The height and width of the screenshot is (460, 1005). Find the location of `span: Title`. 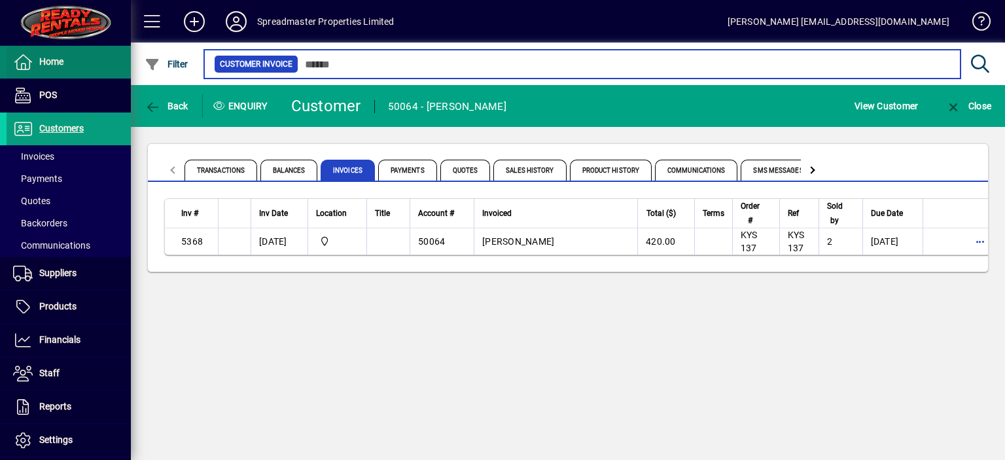

span: Title is located at coordinates (382, 213).